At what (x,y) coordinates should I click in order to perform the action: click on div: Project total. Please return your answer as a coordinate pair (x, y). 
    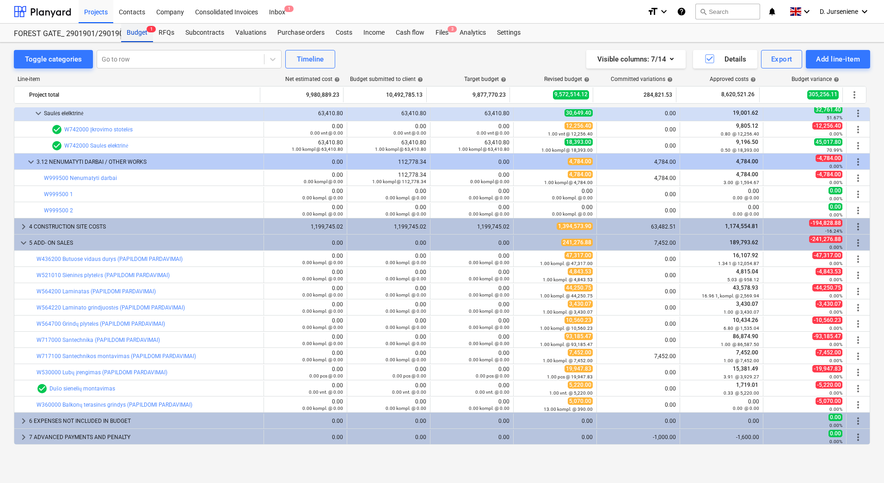
    Looking at the image, I should click on (142, 95).